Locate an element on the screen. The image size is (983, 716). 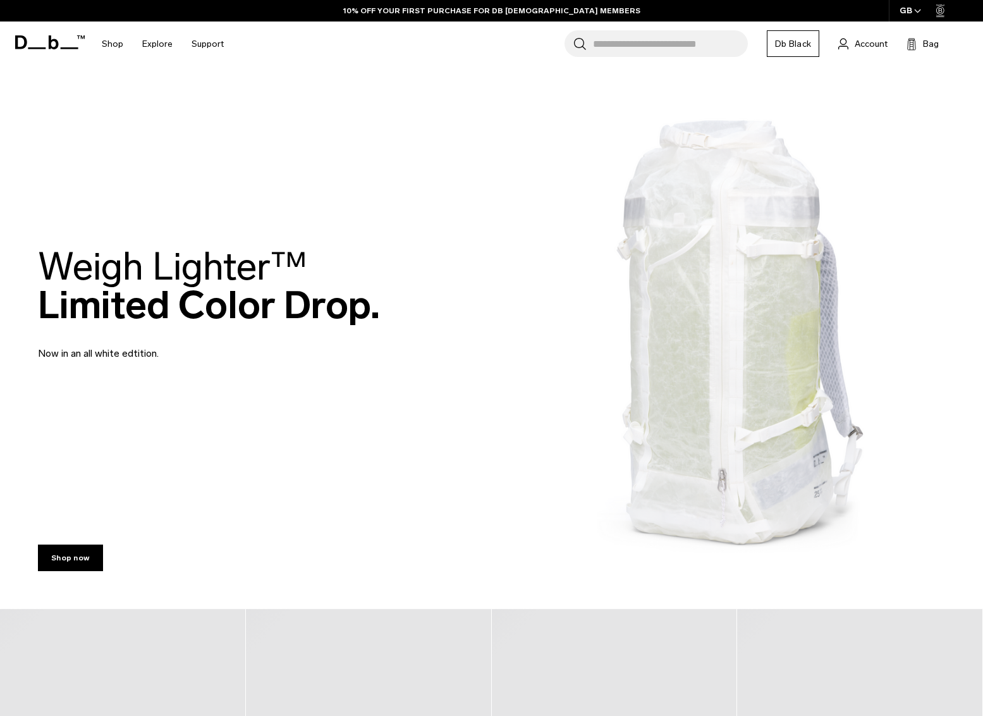
a: Explore is located at coordinates (157, 44).